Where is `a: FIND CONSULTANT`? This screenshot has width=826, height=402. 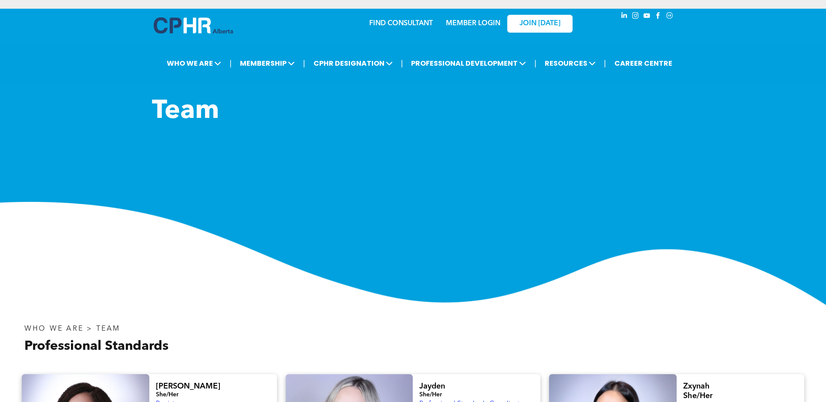 a: FIND CONSULTANT is located at coordinates (401, 24).